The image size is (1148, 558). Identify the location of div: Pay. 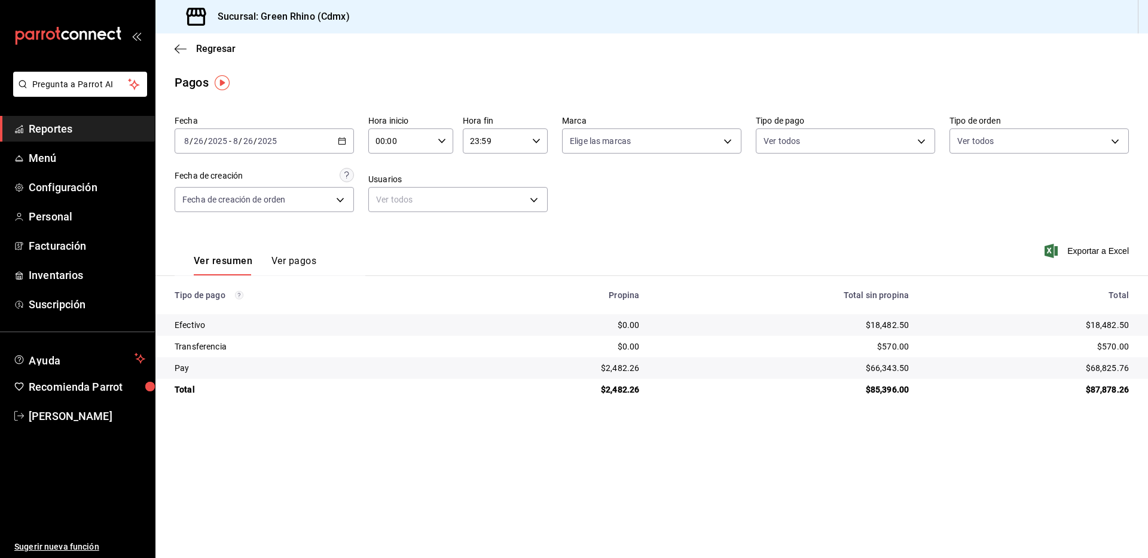
(315, 368).